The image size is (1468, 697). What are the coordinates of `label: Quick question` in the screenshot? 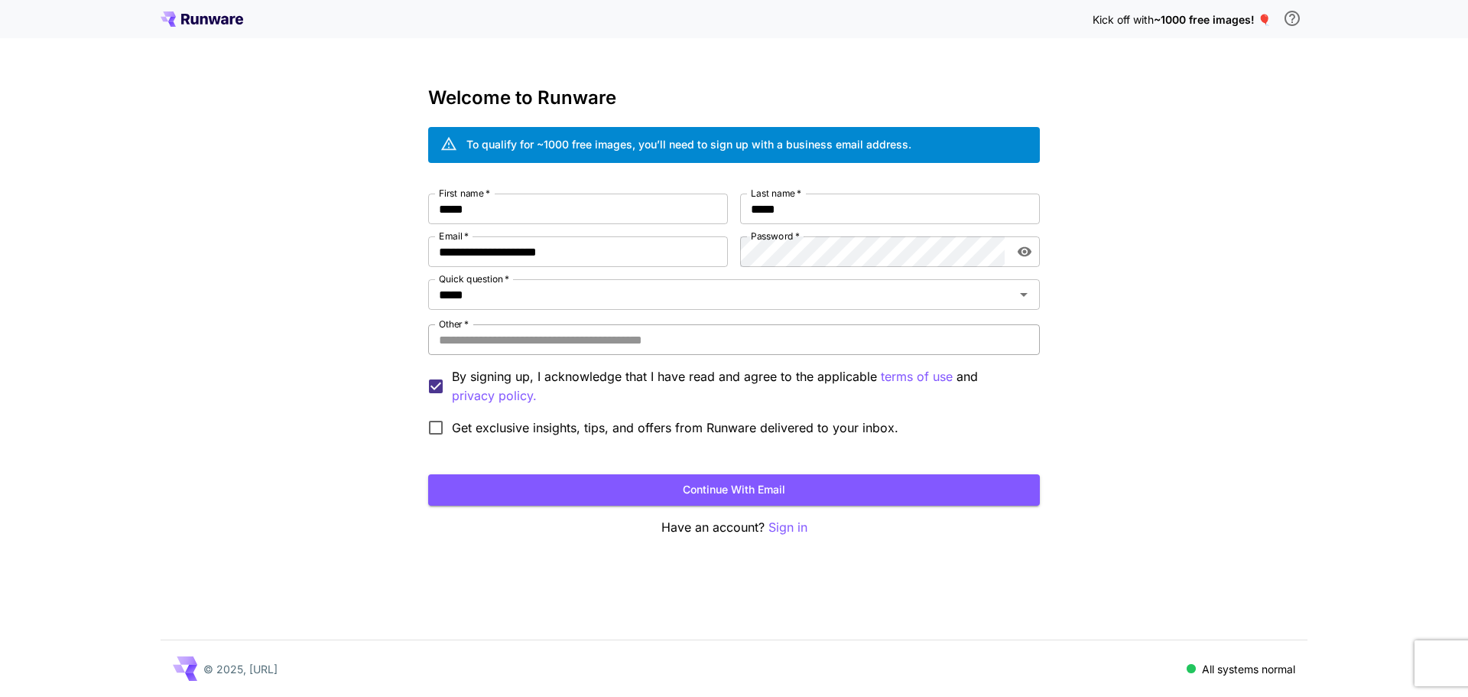 It's located at (474, 278).